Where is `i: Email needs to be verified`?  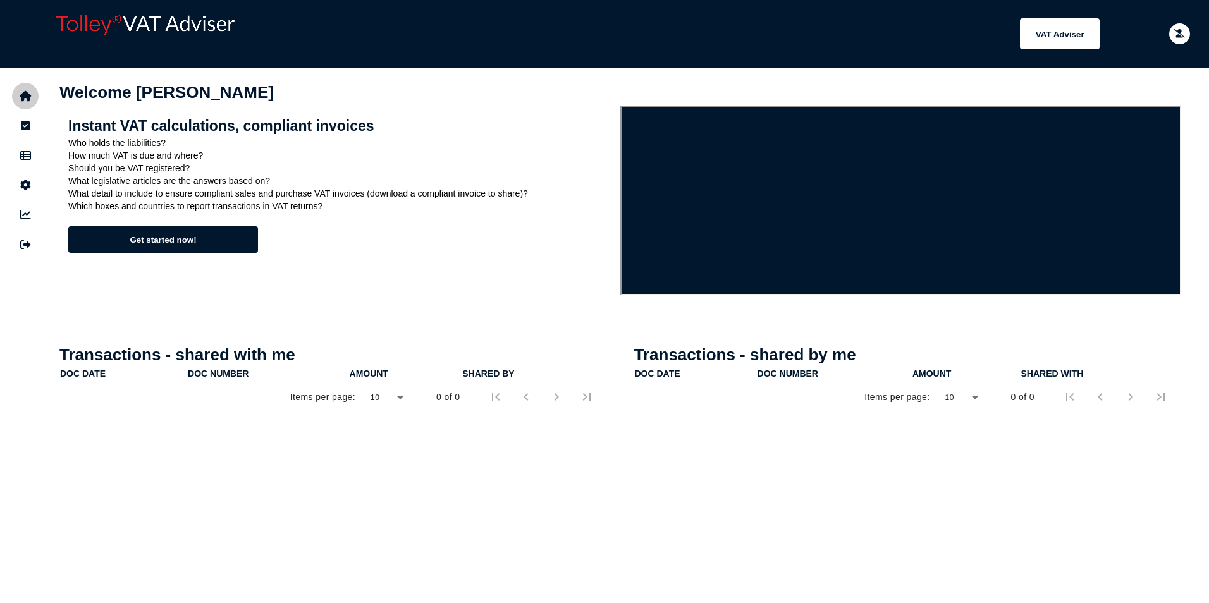
i: Email needs to be verified is located at coordinates (1179, 34).